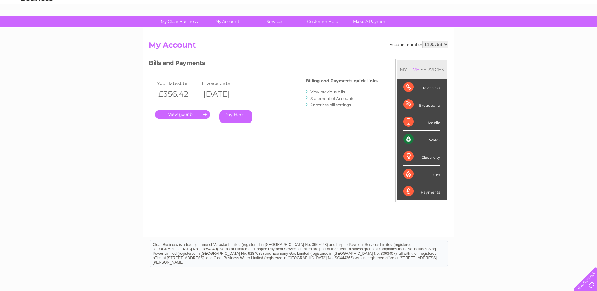 The width and height of the screenshot is (597, 291). I want to click on h4: Billing and Payments quick links, so click(342, 81).